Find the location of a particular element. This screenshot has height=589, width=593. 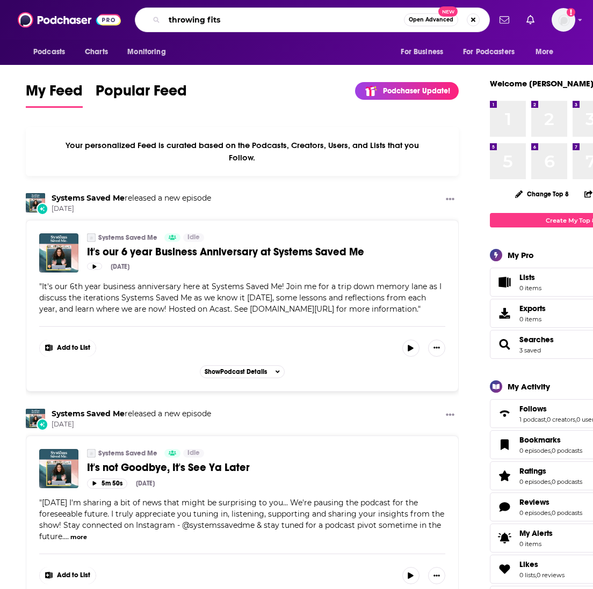

span: Ratings is located at coordinates (533, 471).